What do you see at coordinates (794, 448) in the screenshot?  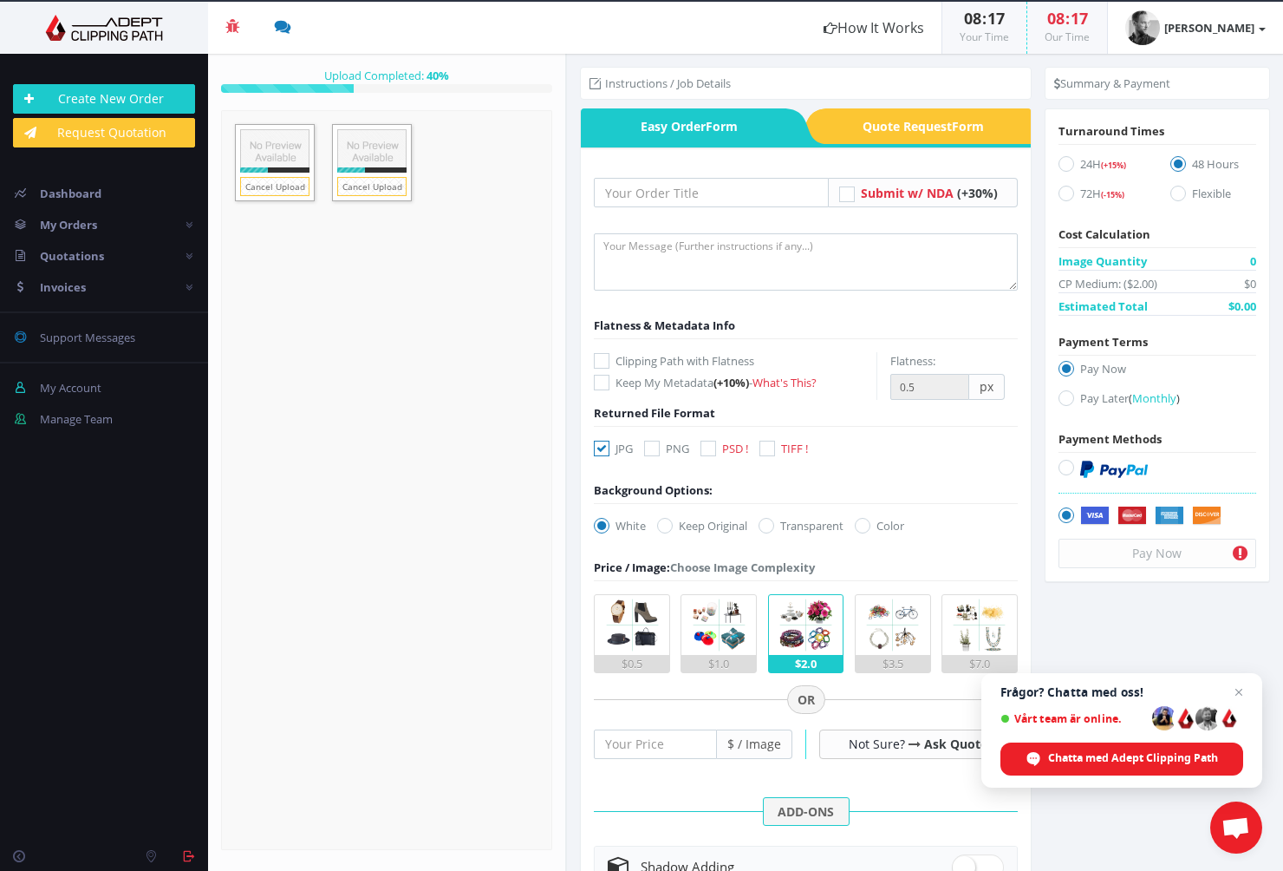 I see `span: TIFF !` at bounding box center [794, 448].